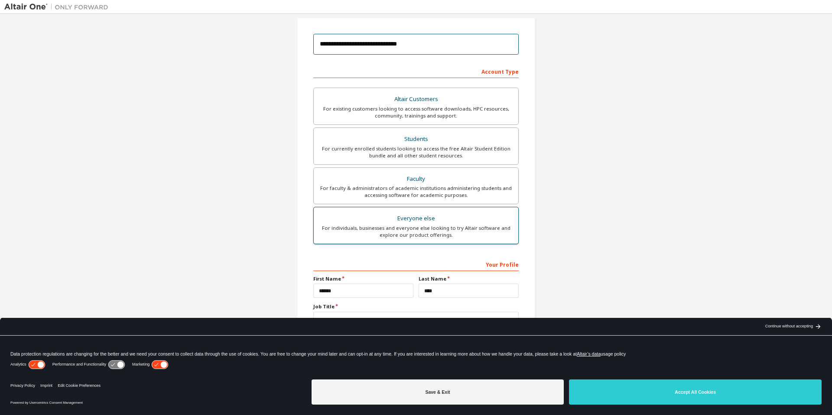  I want to click on img: Altair One, so click(59, 7).